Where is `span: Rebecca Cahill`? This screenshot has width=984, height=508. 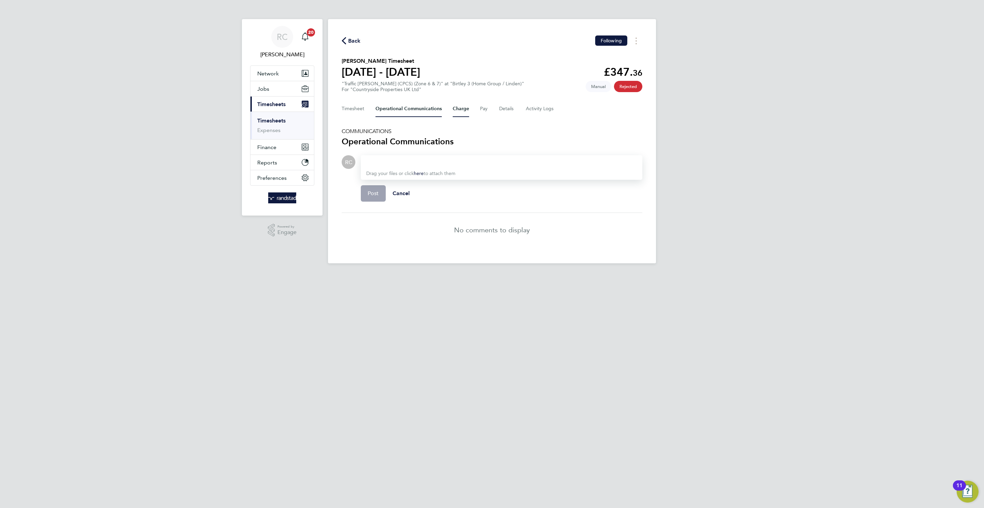 span: Rebecca Cahill is located at coordinates (282, 55).